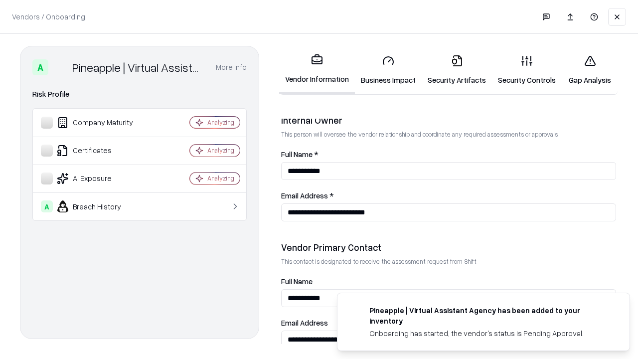 Image resolution: width=638 pixels, height=359 pixels. Describe the element at coordinates (140, 94) in the screenshot. I see `div: Risk Profile` at that location.